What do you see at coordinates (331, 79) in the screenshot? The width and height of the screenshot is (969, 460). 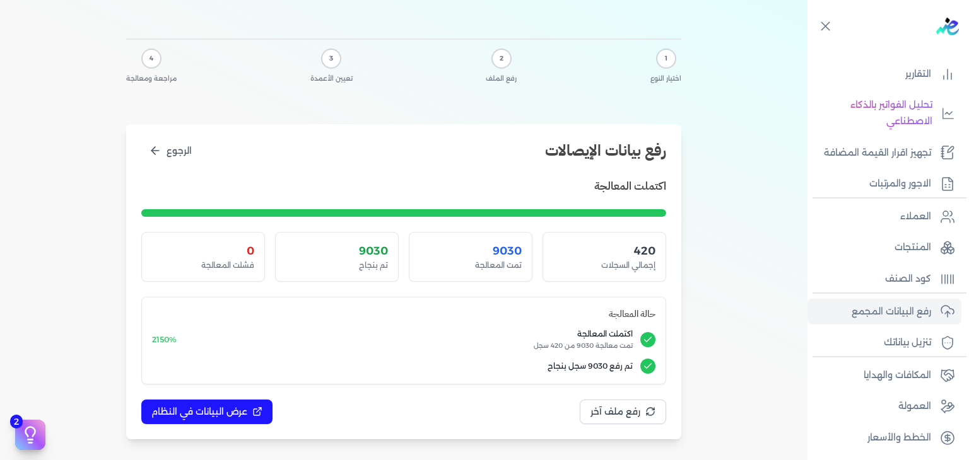 I see `span: تعيين الأعمدة` at bounding box center [331, 79].